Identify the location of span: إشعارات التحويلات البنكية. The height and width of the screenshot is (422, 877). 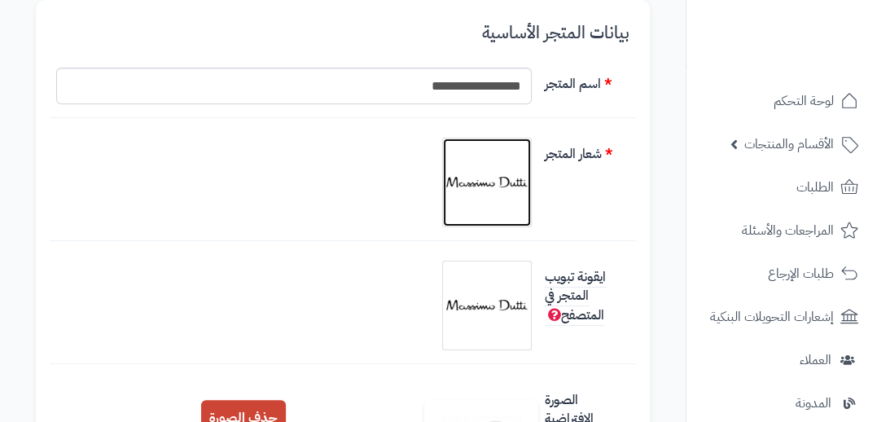
(772, 317).